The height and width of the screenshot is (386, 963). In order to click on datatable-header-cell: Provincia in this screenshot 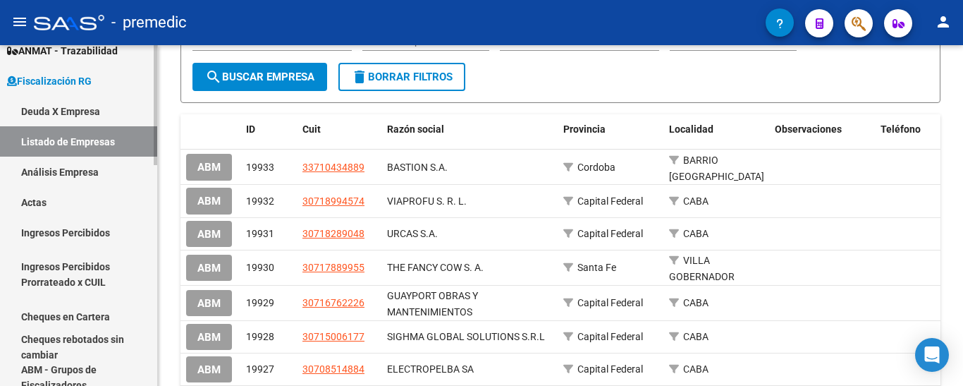, I will do `click(611, 129)`.